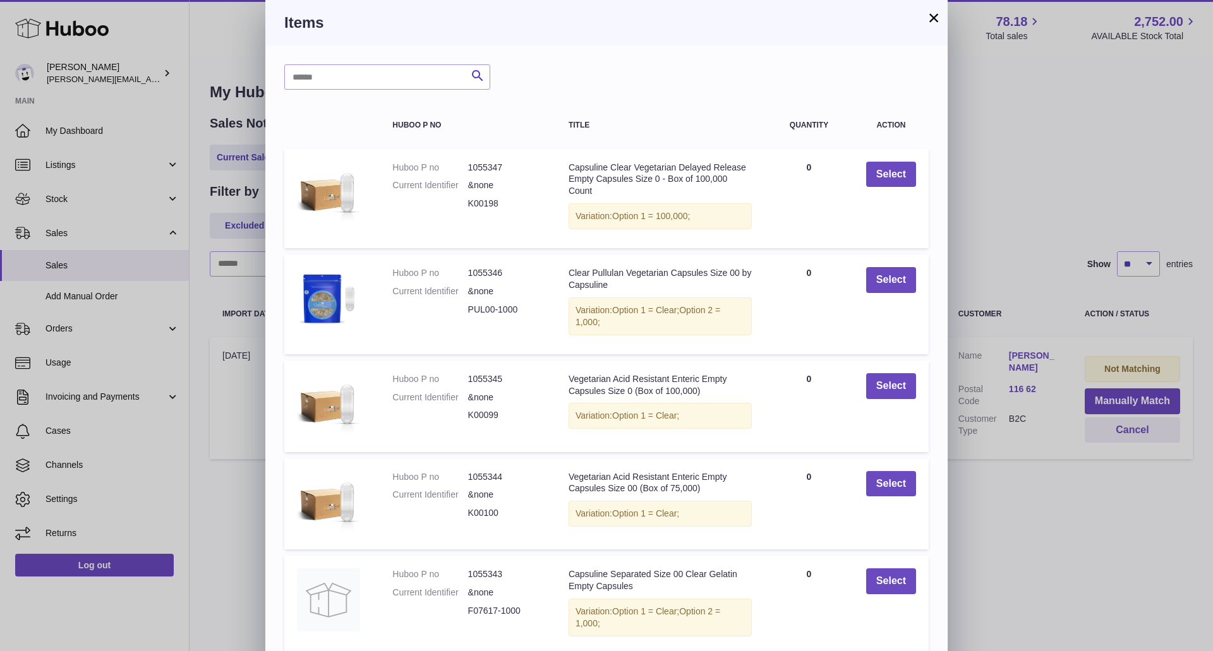  Describe the element at coordinates (651, 216) in the screenshot. I see `span: Option 1 = 100,000;` at that location.